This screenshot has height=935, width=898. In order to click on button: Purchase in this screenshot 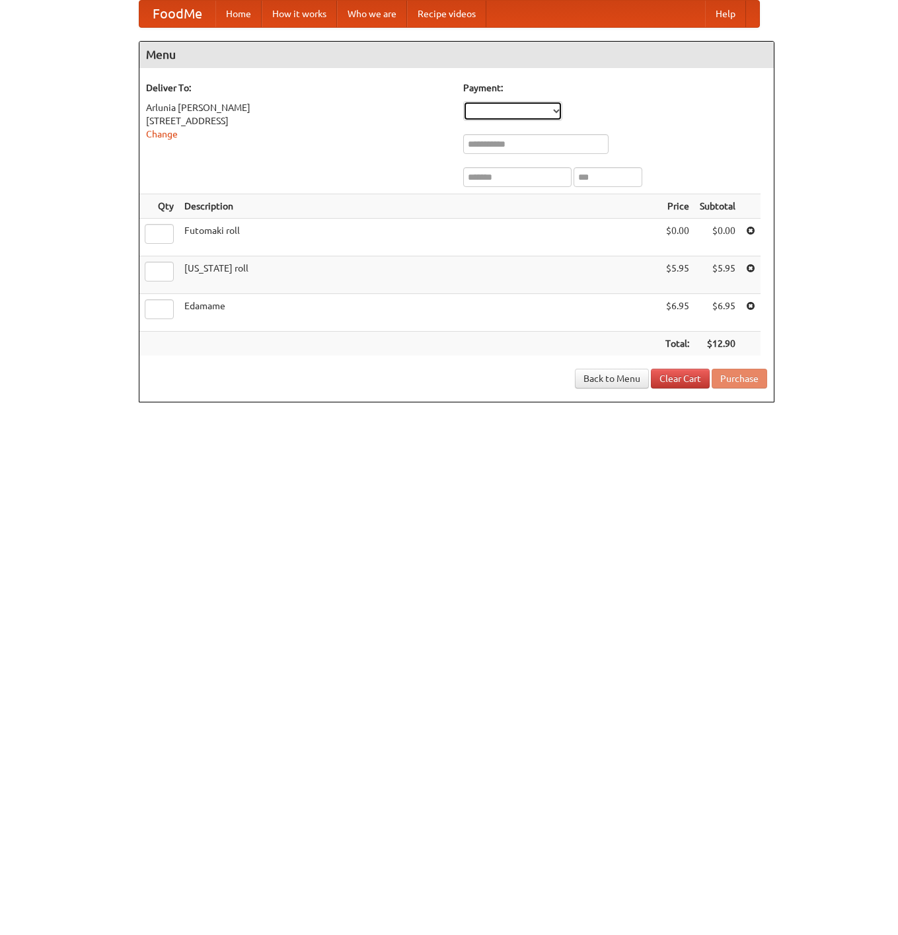, I will do `click(739, 379)`.